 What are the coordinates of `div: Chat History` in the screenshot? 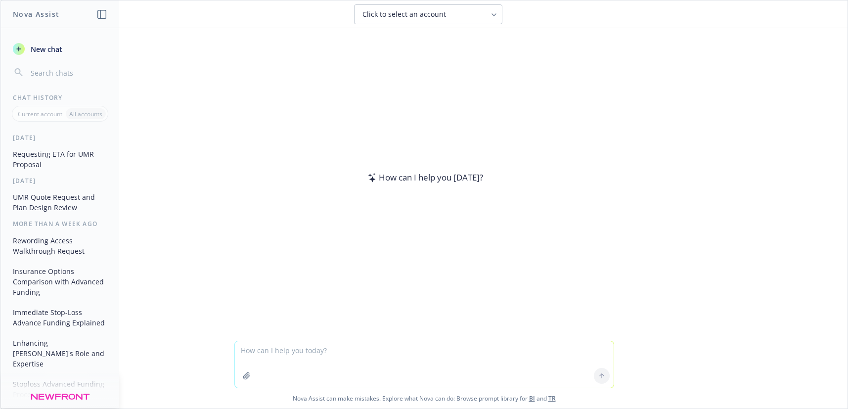 It's located at (60, 97).